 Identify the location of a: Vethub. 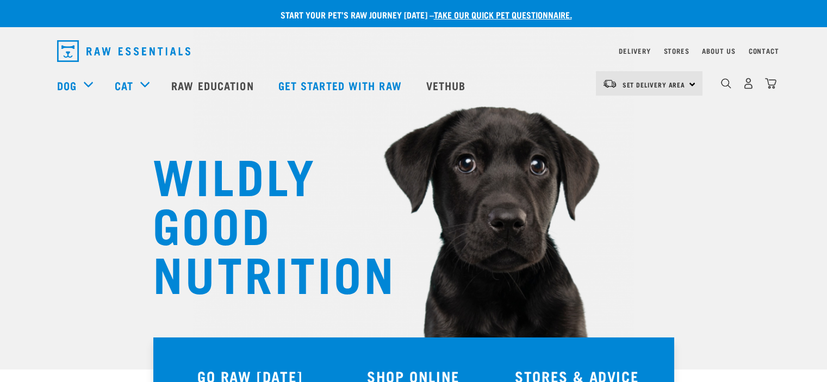
(448, 85).